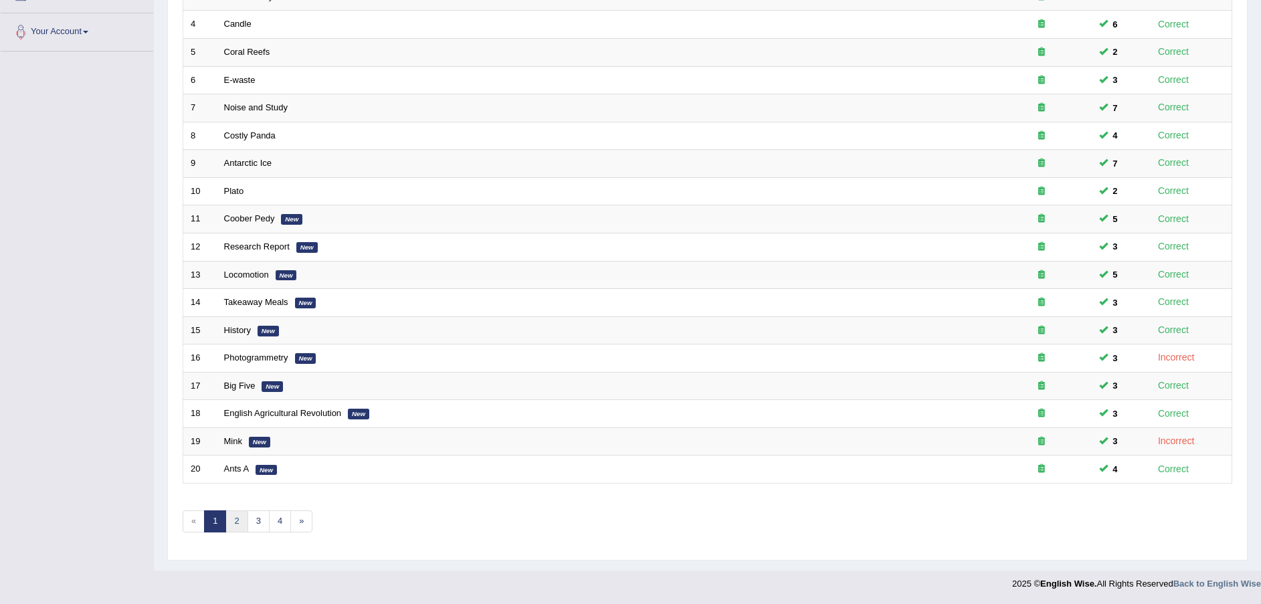 The width and height of the screenshot is (1261, 604). Describe the element at coordinates (257, 246) in the screenshot. I see `a: Research Report` at that location.